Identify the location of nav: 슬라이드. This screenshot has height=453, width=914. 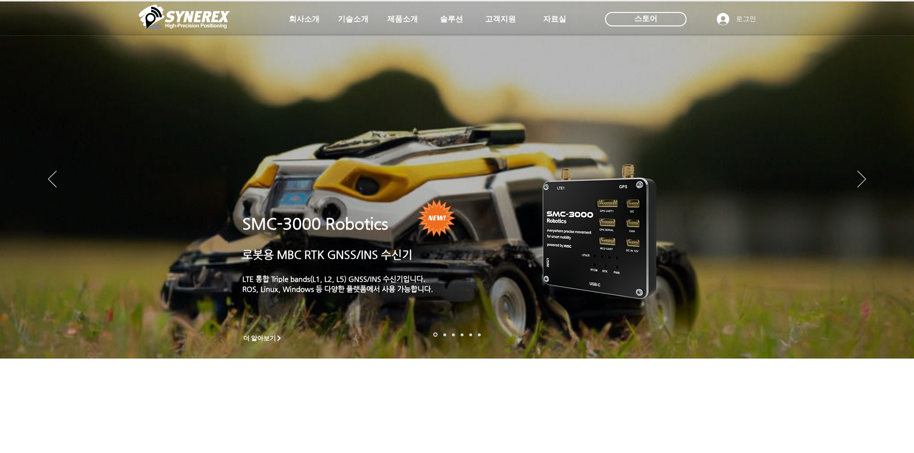
(457, 335).